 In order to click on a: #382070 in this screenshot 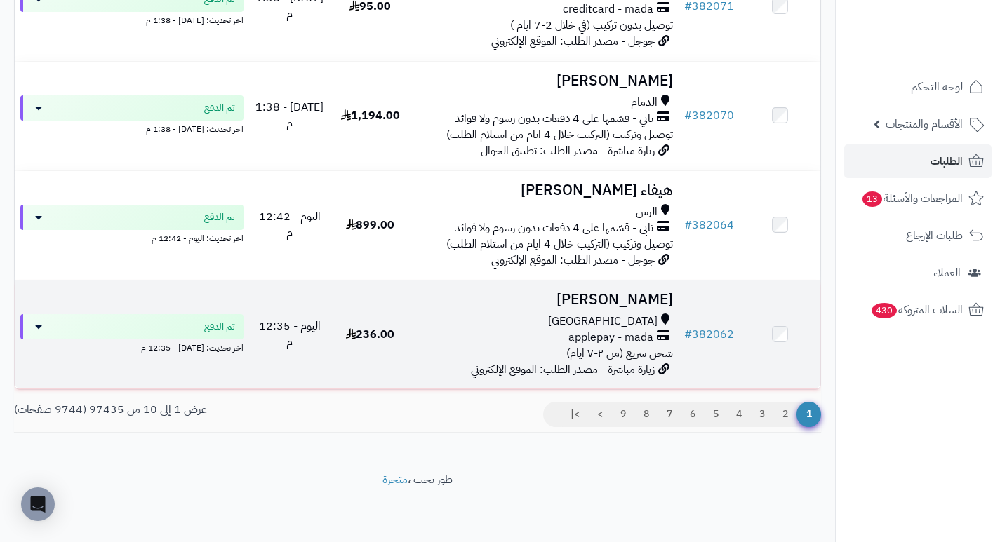, I will do `click(708, 116)`.